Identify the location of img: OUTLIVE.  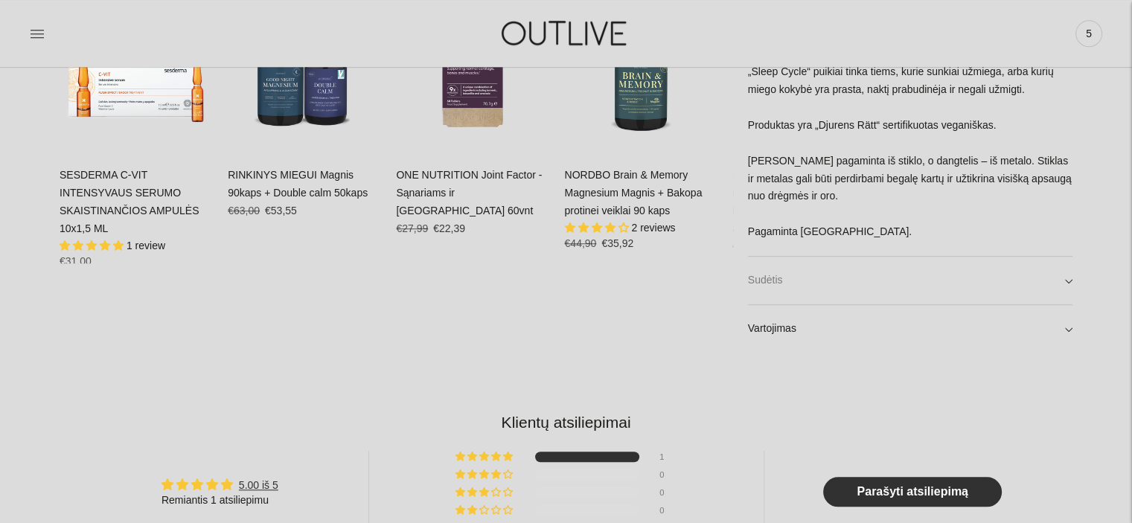
(566, 33).